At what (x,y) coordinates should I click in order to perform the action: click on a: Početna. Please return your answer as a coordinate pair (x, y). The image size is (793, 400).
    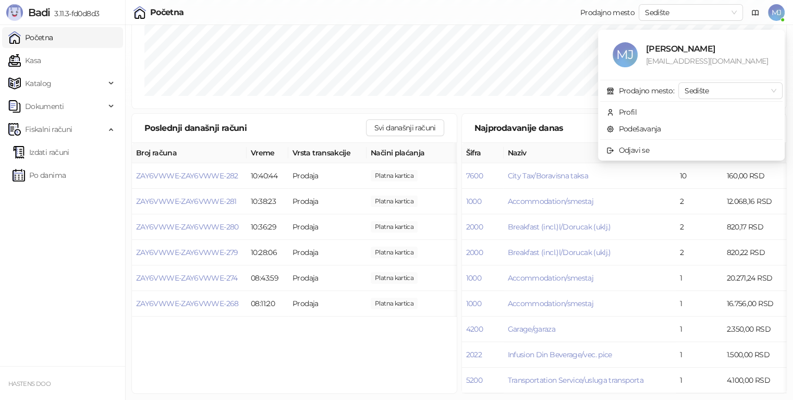
    Looking at the image, I should click on (31, 38).